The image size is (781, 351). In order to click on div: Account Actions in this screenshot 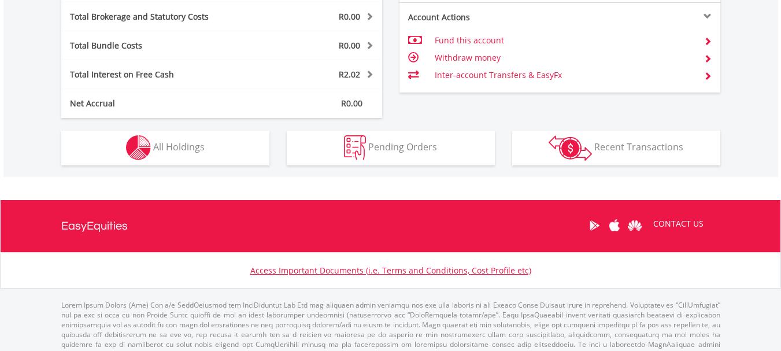, I will do `click(480, 17)`.